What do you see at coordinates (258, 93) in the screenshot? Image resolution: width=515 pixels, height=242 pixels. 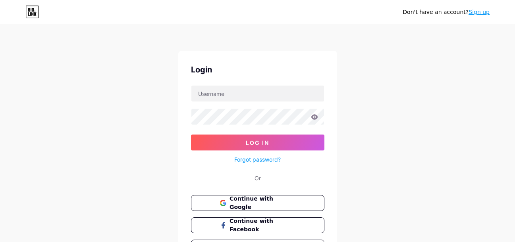 I see `input: Username` at bounding box center [258, 93].